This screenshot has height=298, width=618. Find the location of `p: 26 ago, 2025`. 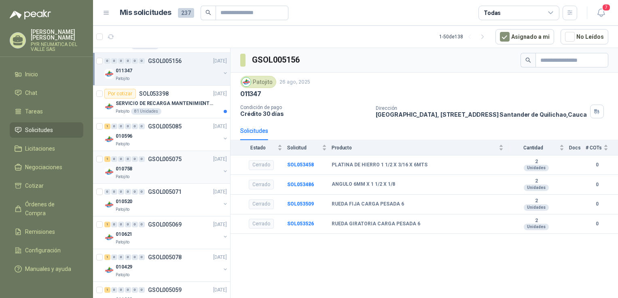

p: 26 ago, 2025 is located at coordinates (295, 82).